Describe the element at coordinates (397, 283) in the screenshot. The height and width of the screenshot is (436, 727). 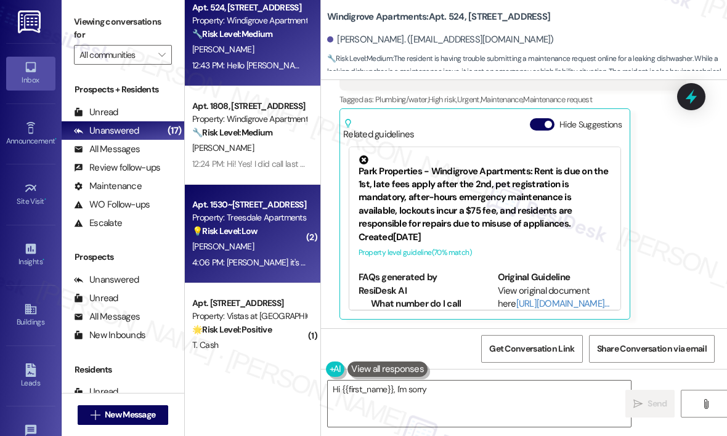
I see `b: FAQs generated by ResiDesk AI` at that location.